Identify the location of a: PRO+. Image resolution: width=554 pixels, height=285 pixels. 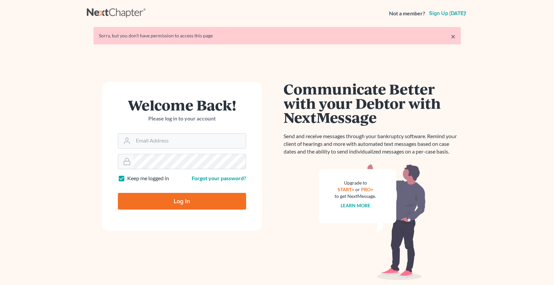
(367, 189).